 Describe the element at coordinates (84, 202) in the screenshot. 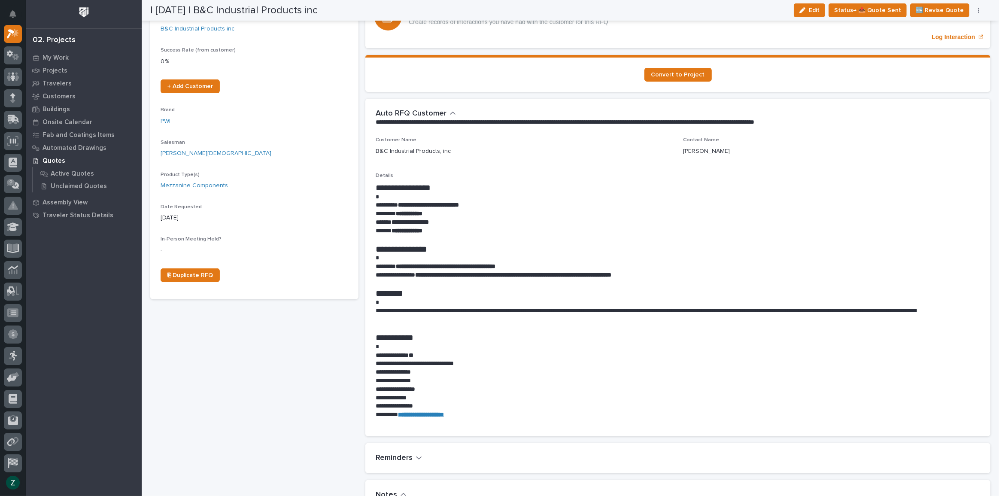

I see `a: Assembly View` at that location.